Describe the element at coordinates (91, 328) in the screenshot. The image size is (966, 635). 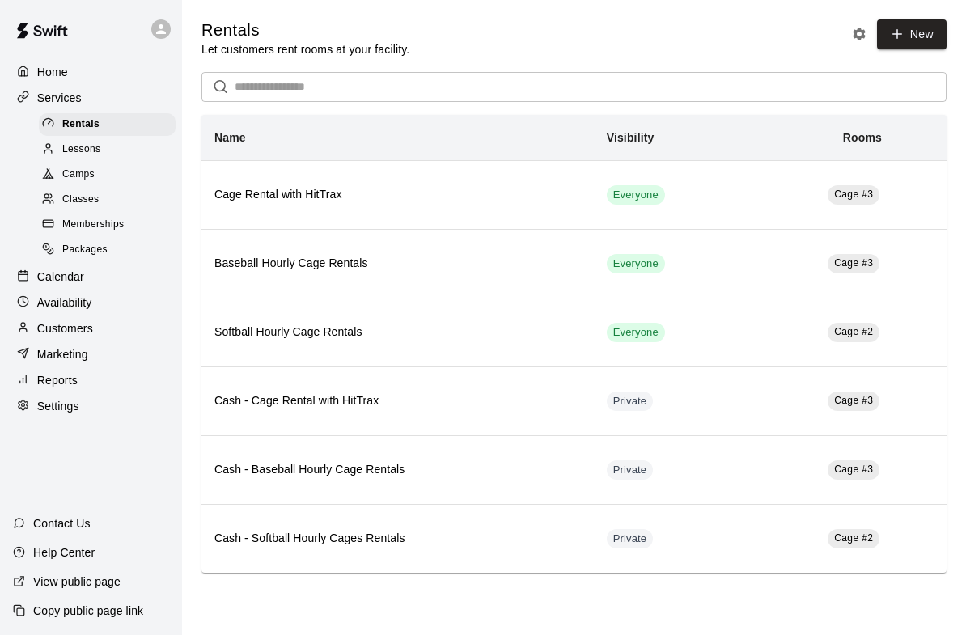
I see `a: Customers` at that location.